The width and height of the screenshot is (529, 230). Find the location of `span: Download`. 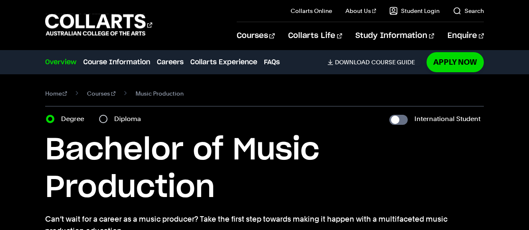

span: Download is located at coordinates (352, 62).